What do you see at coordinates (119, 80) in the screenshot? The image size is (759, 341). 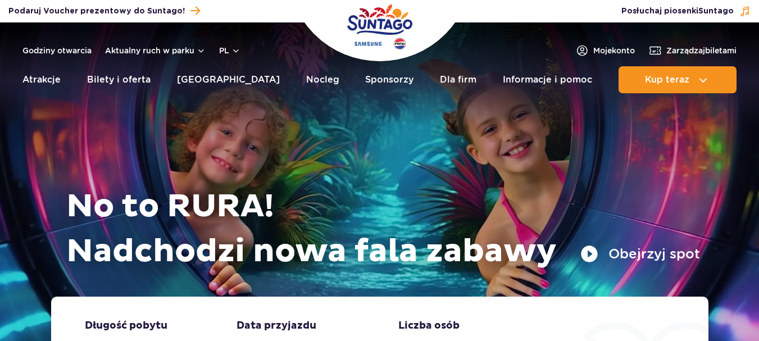 I see `a: Bilety i oferta` at bounding box center [119, 80].